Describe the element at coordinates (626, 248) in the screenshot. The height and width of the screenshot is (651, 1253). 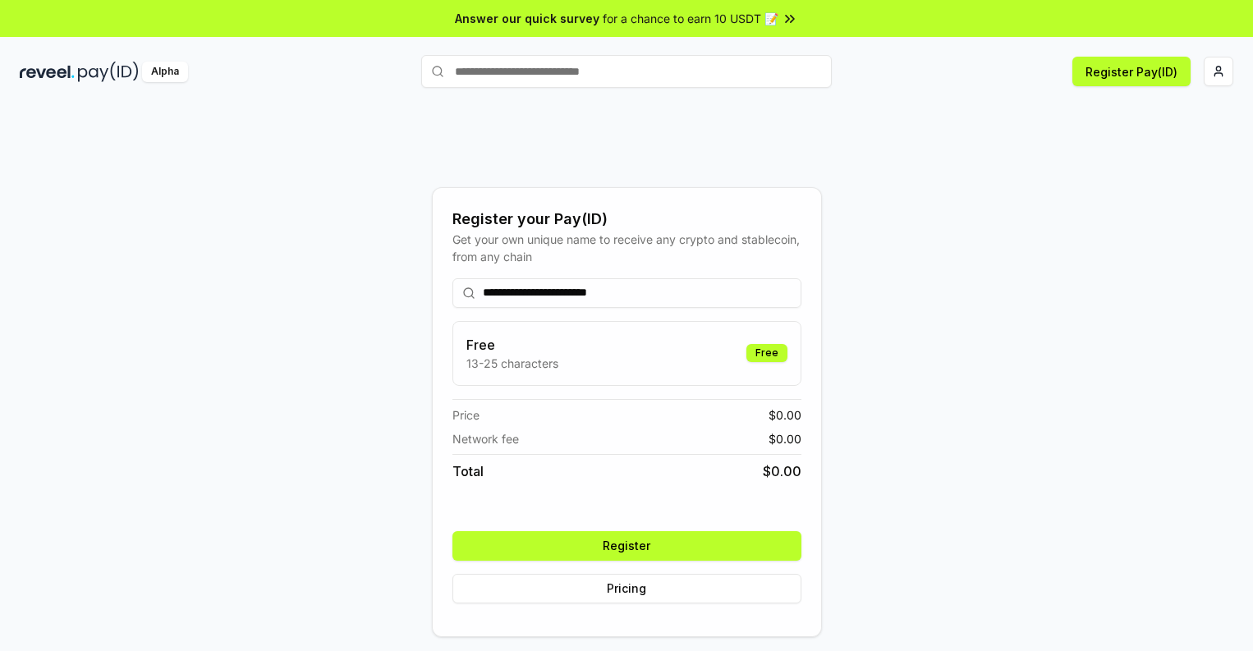
I see `div: Get your own unique name to receive any crypto and stablecoin, from any chain` at that location.